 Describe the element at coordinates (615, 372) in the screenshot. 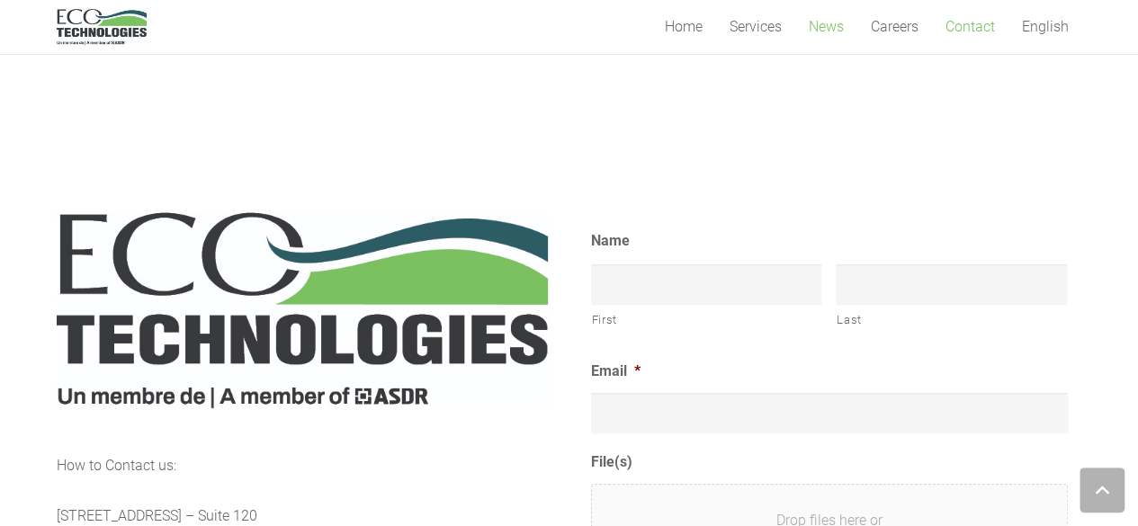

I see `label: Email` at that location.